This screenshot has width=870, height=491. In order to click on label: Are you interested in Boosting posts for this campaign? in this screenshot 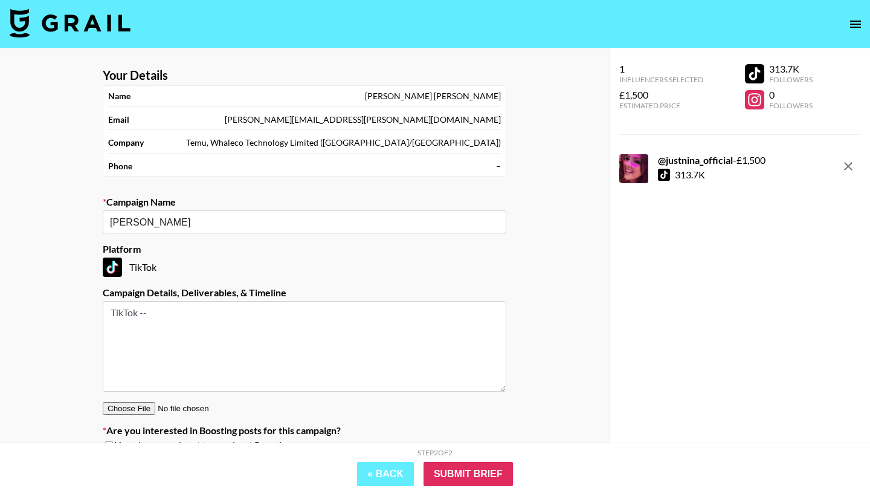, I will do `click(305, 430)`.